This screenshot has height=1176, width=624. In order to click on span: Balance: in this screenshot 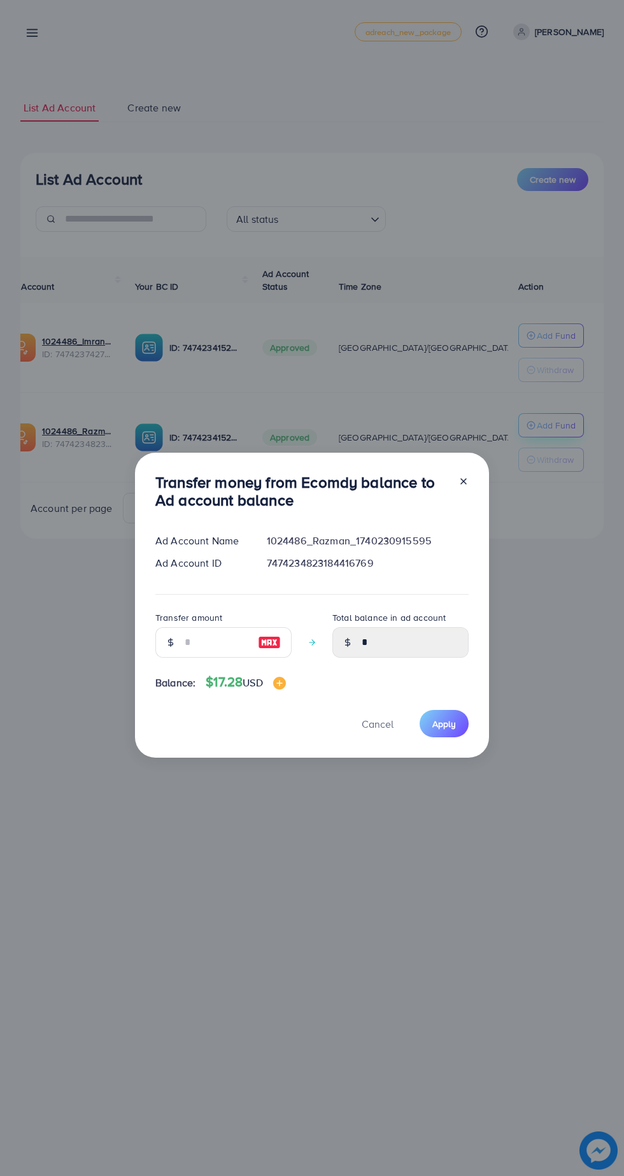, I will do `click(175, 683)`.